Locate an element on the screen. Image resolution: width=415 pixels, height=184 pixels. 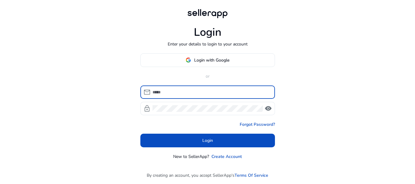
a: Forgot Password? is located at coordinates (257, 124).